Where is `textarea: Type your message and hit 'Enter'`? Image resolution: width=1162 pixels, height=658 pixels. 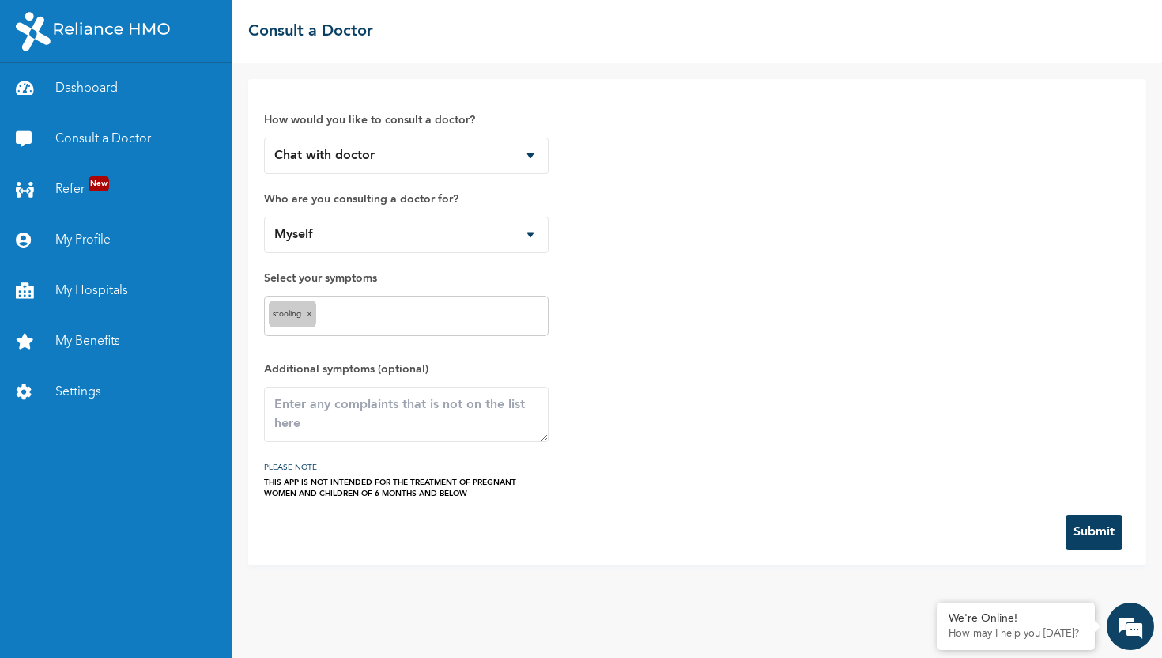 textarea: Type your message and hit 'Enter' is located at coordinates (154, 508).